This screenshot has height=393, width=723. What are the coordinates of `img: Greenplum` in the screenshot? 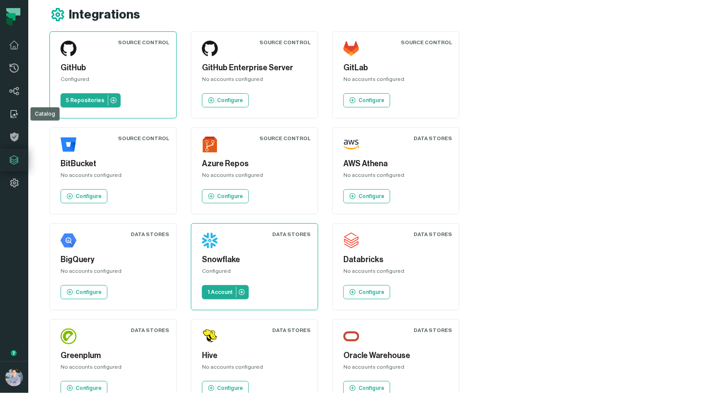 It's located at (68, 336).